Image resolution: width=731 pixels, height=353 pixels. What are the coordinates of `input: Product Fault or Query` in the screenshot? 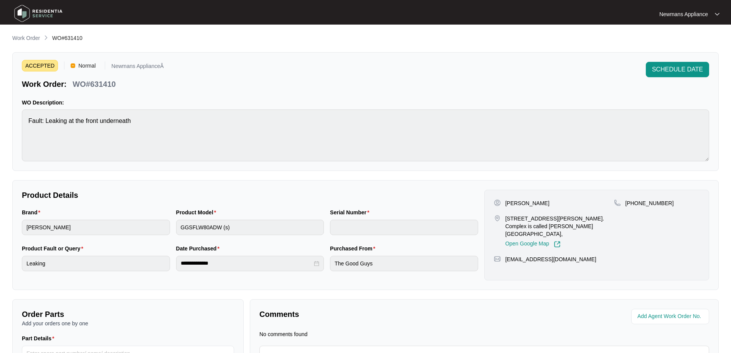 It's located at (96, 263).